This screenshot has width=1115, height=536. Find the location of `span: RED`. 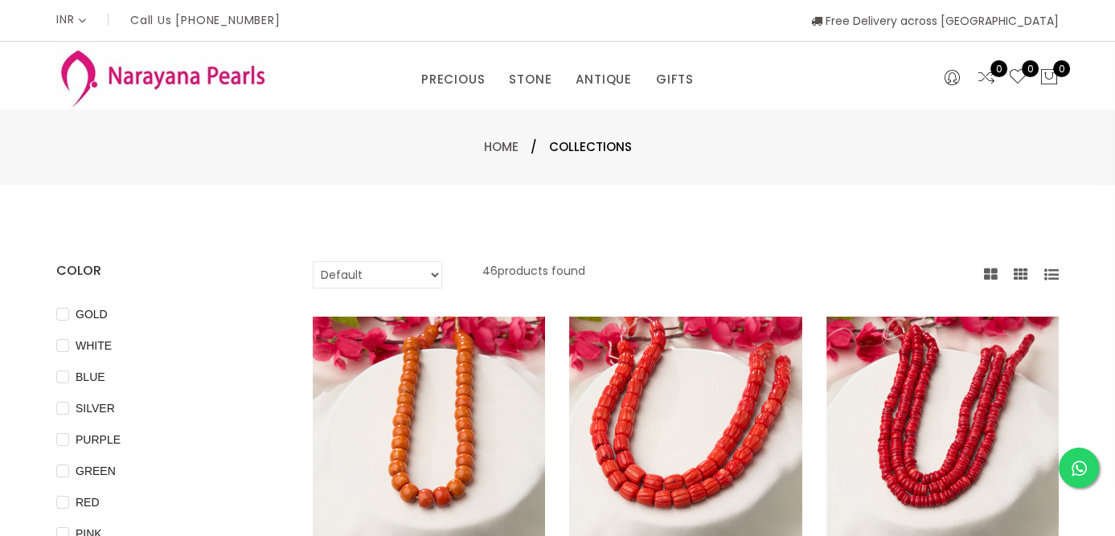

span: RED is located at coordinates (88, 502).